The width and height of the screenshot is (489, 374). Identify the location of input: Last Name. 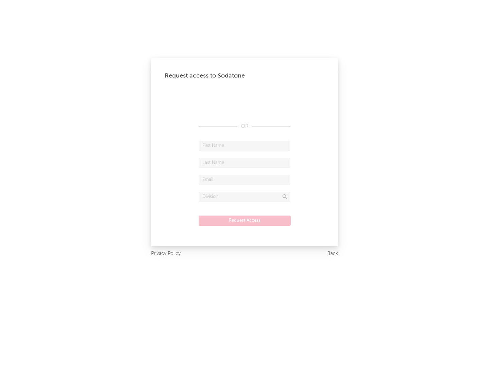
(245, 163).